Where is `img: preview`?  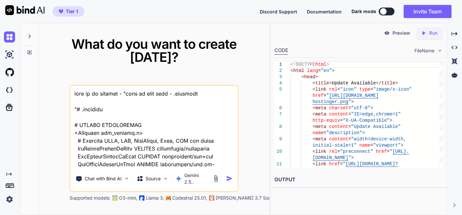
img: preview is located at coordinates (387, 33).